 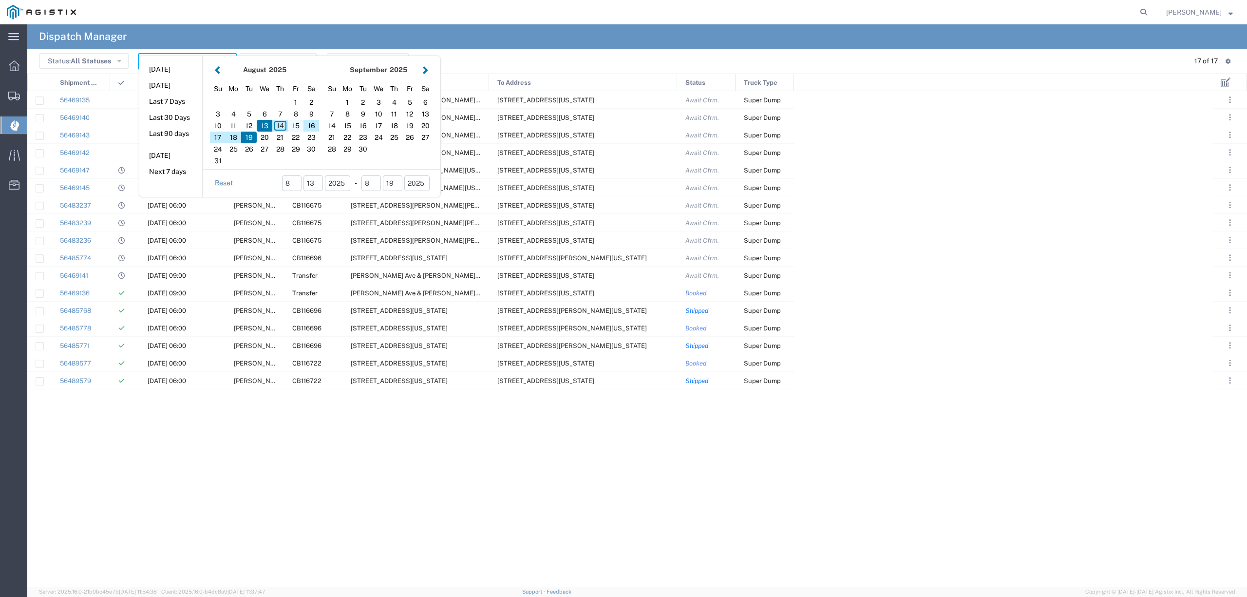 What do you see at coordinates (296, 149) in the screenshot?
I see `div: 29` at bounding box center [296, 149].